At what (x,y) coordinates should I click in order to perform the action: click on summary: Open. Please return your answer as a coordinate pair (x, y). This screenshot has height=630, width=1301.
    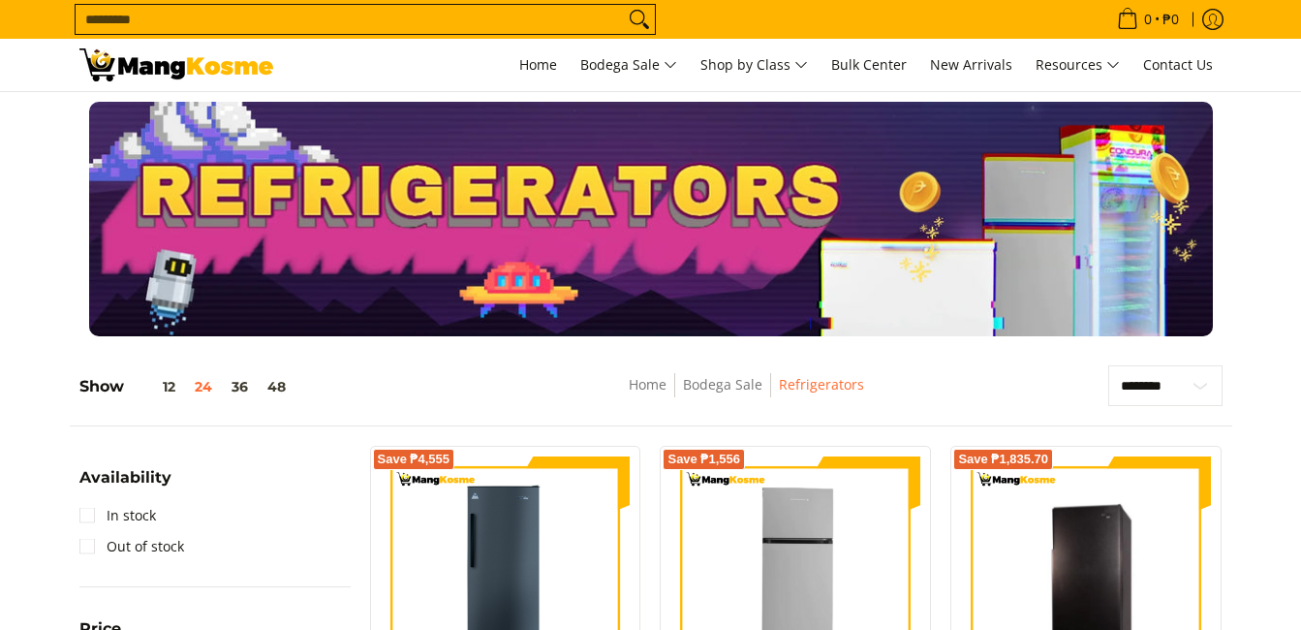
    Looking at the image, I should click on (125, 484).